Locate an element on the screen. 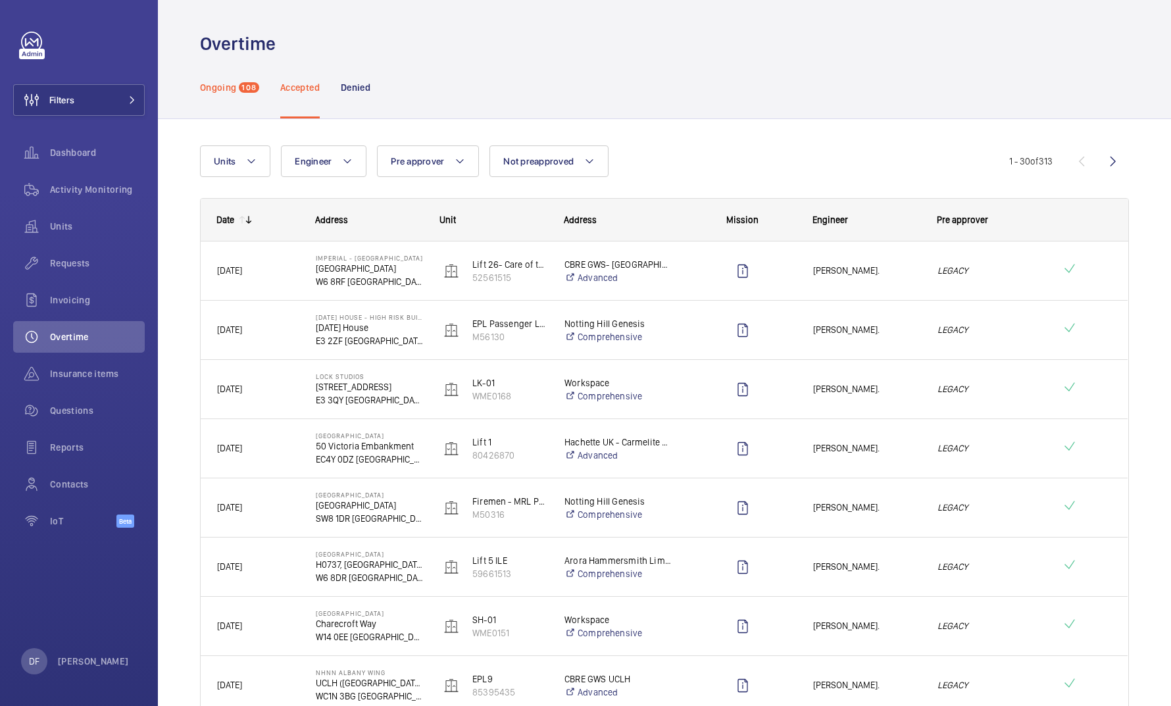  p: Arora Hammersmith Limited is located at coordinates (618, 560).